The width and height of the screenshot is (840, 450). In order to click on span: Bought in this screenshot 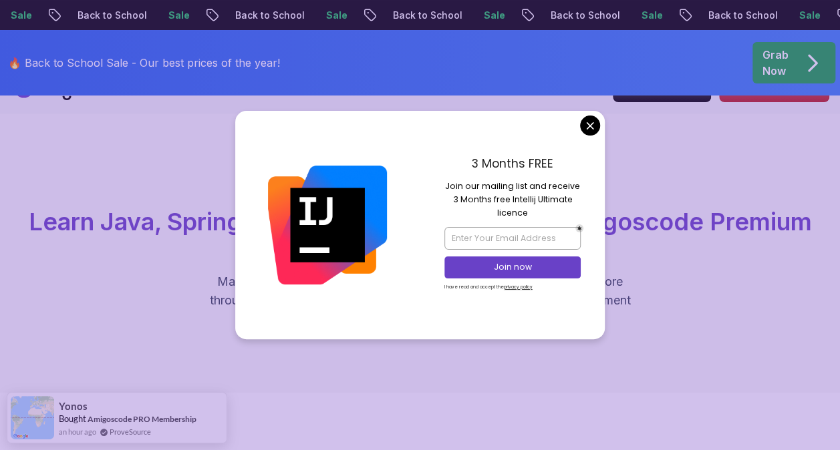, I will do `click(72, 419)`.